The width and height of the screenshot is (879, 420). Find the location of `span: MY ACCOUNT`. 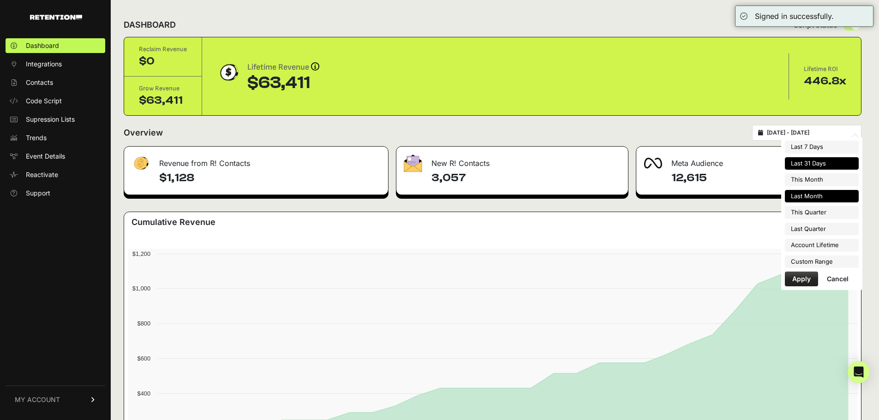

span: MY ACCOUNT is located at coordinates (37, 400).